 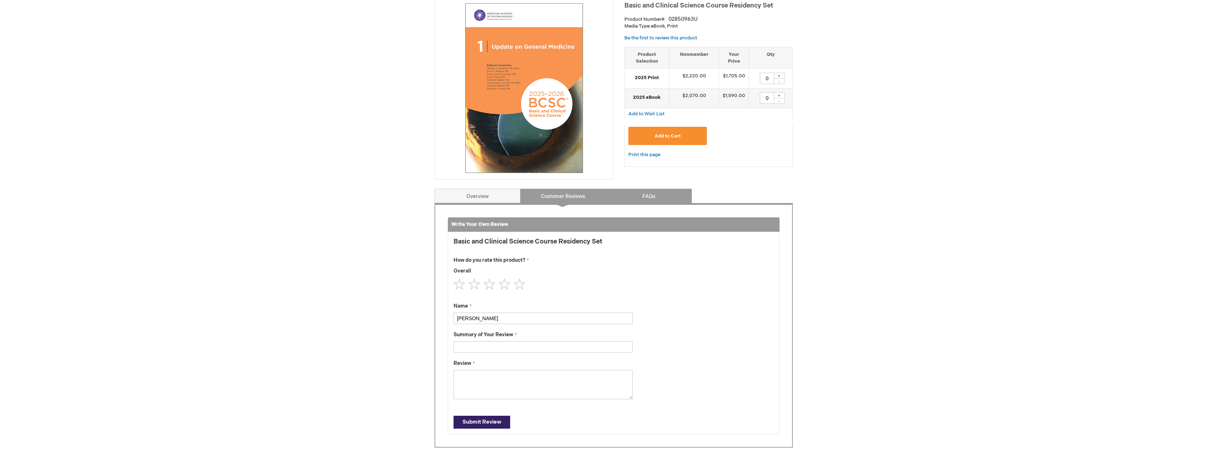 What do you see at coordinates (462, 271) in the screenshot?
I see `span: Overall` at bounding box center [462, 271].